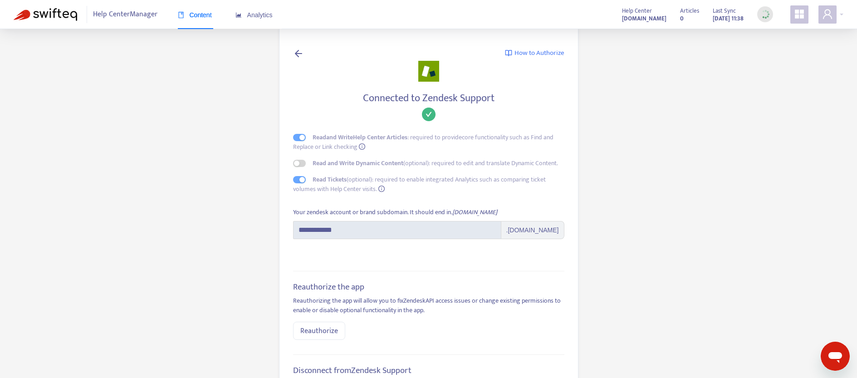  What do you see at coordinates (435, 163) in the screenshot?
I see `span: (optional): required to edit and translate Dynamic Content.` at bounding box center [435, 163].